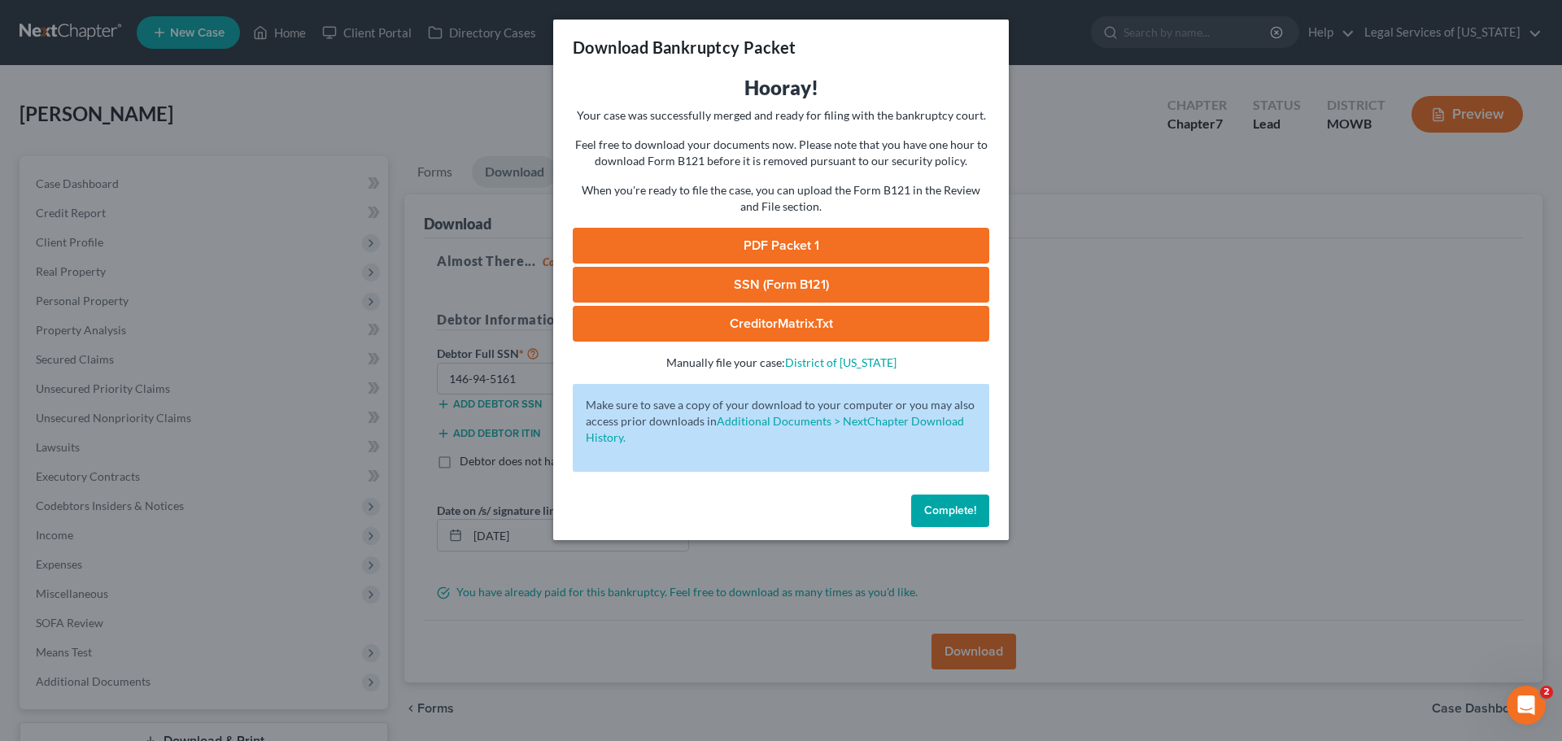 Image resolution: width=1562 pixels, height=741 pixels. Describe the element at coordinates (781, 421) in the screenshot. I see `p: Make sure to save a copy of your download to your computer or you may also access prior downloads in` at that location.